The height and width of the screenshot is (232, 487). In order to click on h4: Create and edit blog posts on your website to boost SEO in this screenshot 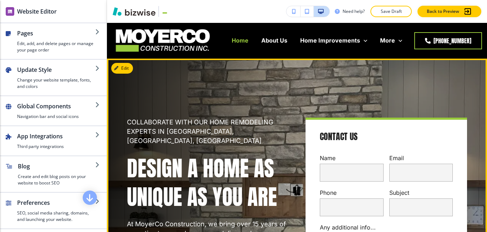, I will do `click(56, 180)`.